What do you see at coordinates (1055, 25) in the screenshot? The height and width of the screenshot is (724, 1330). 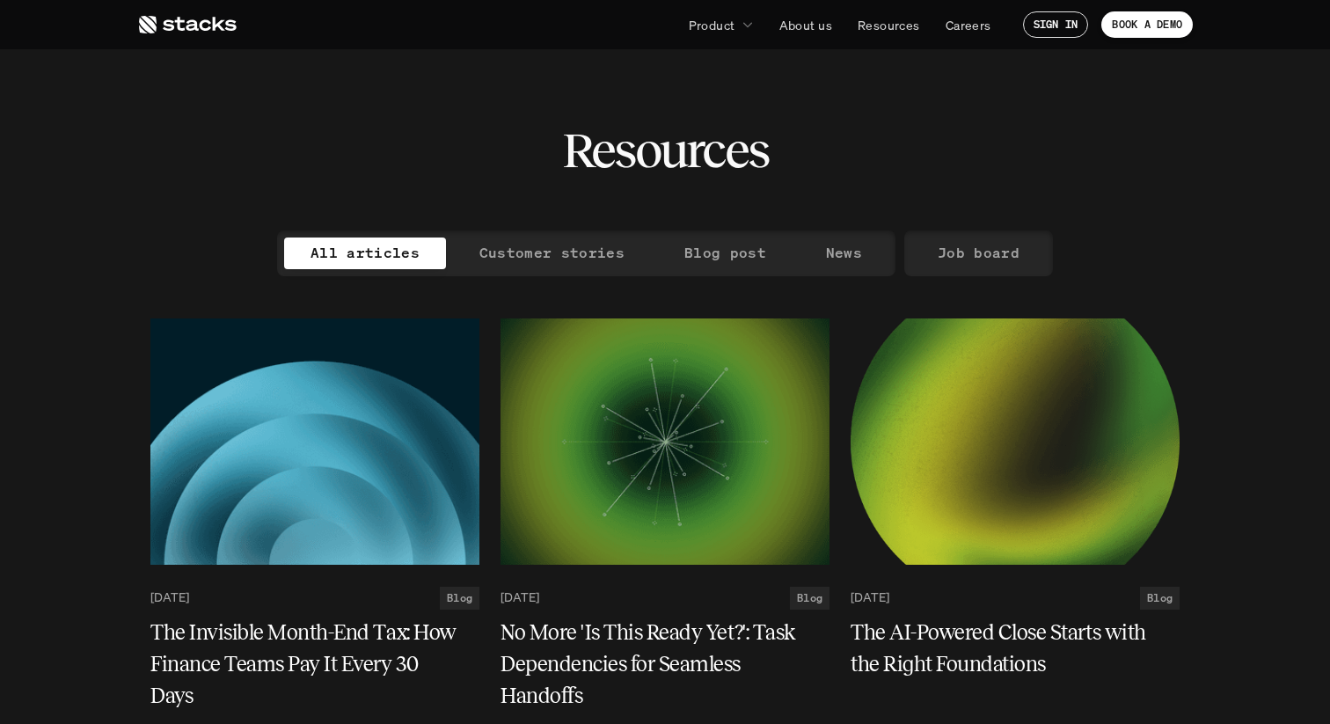 I see `p: SIGN IN` at bounding box center [1055, 25].